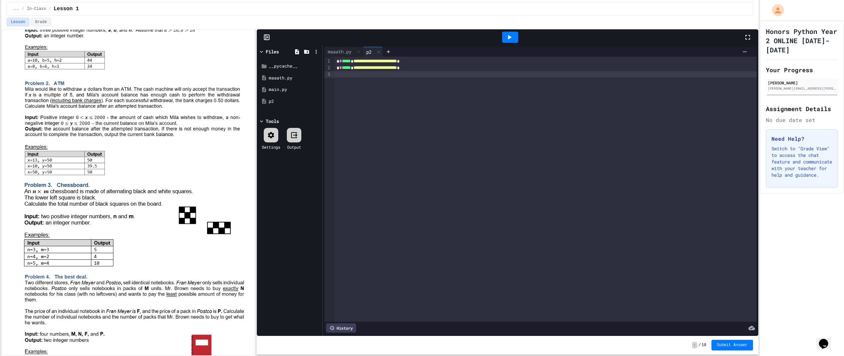 The image size is (844, 356). I want to click on div: 3, so click(328, 75).